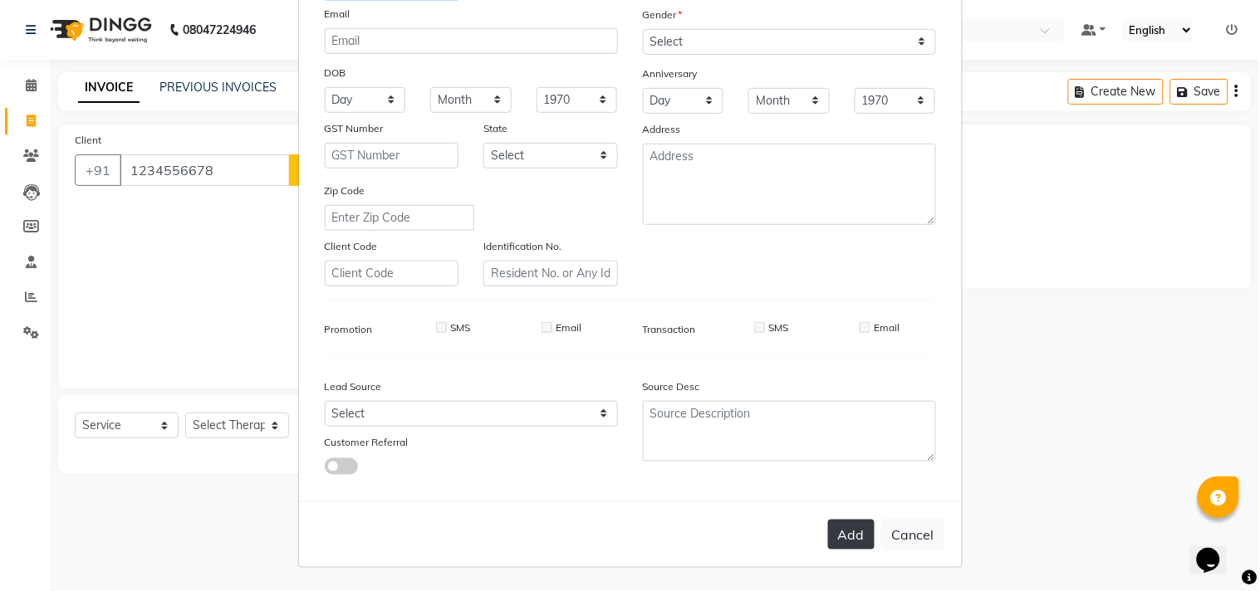 This screenshot has width=1260, height=591. Describe the element at coordinates (366, 443) in the screenshot. I see `label: Customer Referral` at that location.